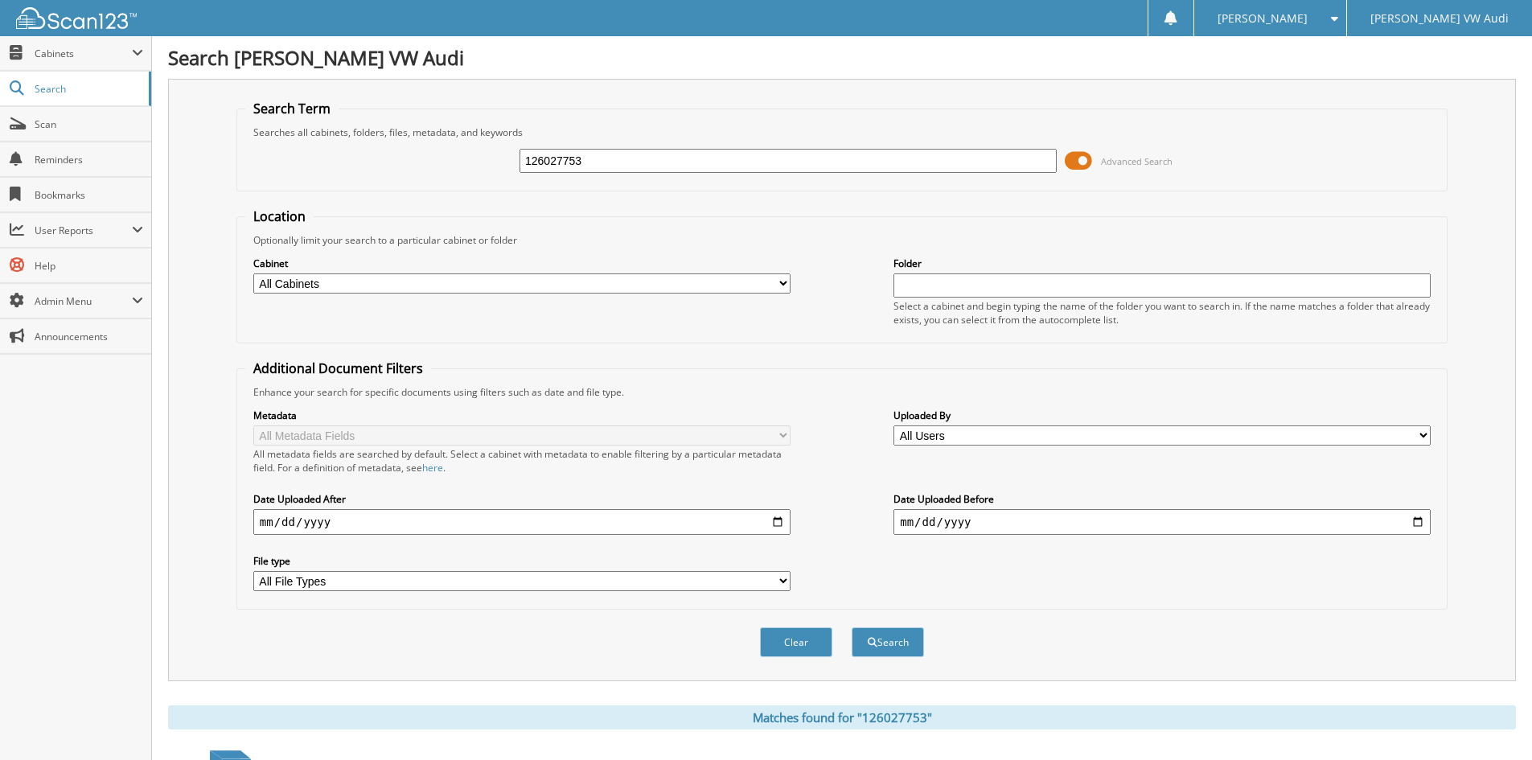 The height and width of the screenshot is (760, 1532). I want to click on span: Advanced Search, so click(1136, 161).